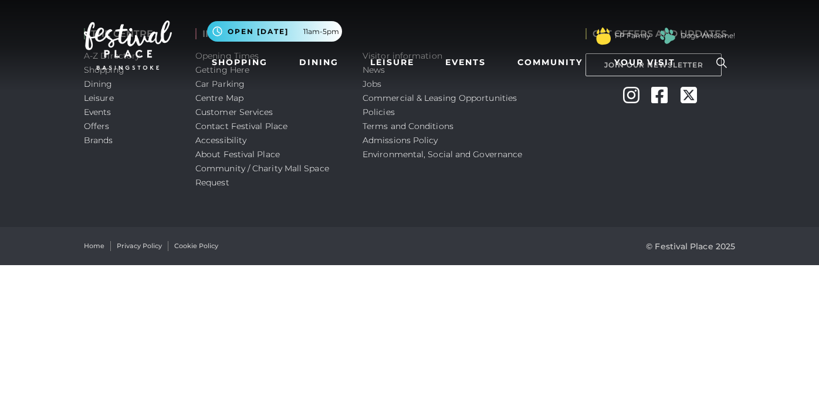  What do you see at coordinates (690, 246) in the screenshot?
I see `p: © Festival Place 2025` at bounding box center [690, 246].